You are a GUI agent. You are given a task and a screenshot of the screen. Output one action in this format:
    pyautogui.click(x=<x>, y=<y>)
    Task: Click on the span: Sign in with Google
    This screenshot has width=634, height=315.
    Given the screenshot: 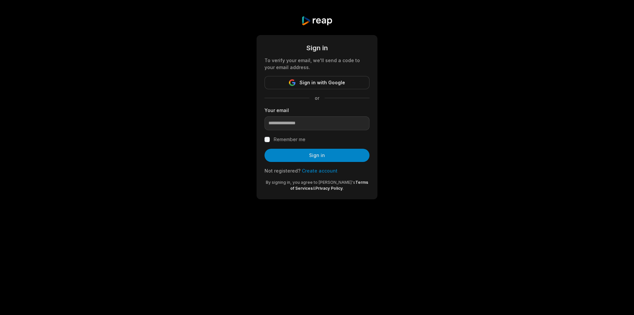 What is the action you would take?
    pyautogui.click(x=322, y=83)
    